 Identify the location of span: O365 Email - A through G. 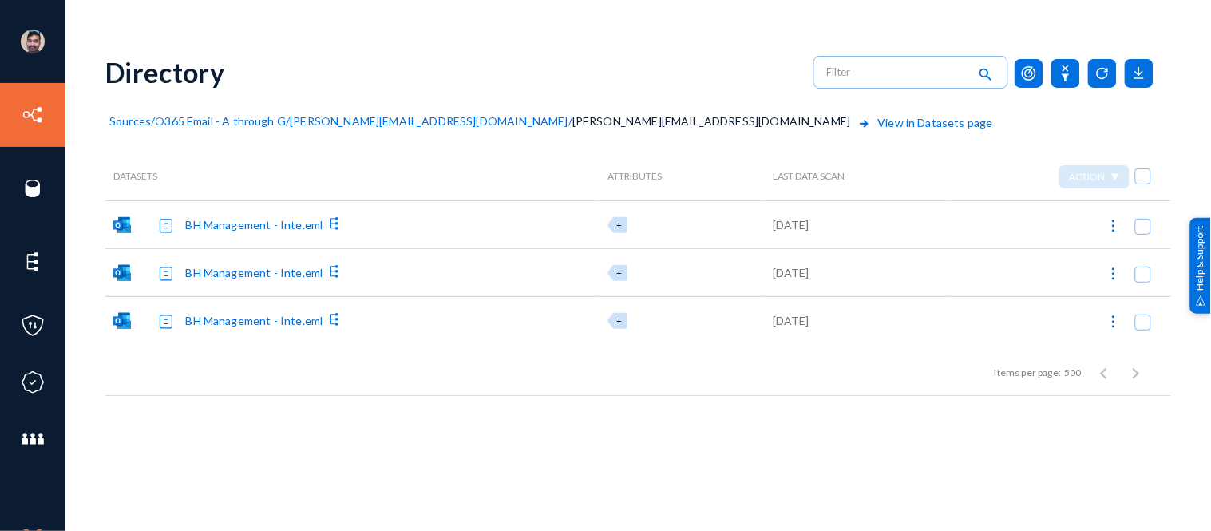
(220, 121).